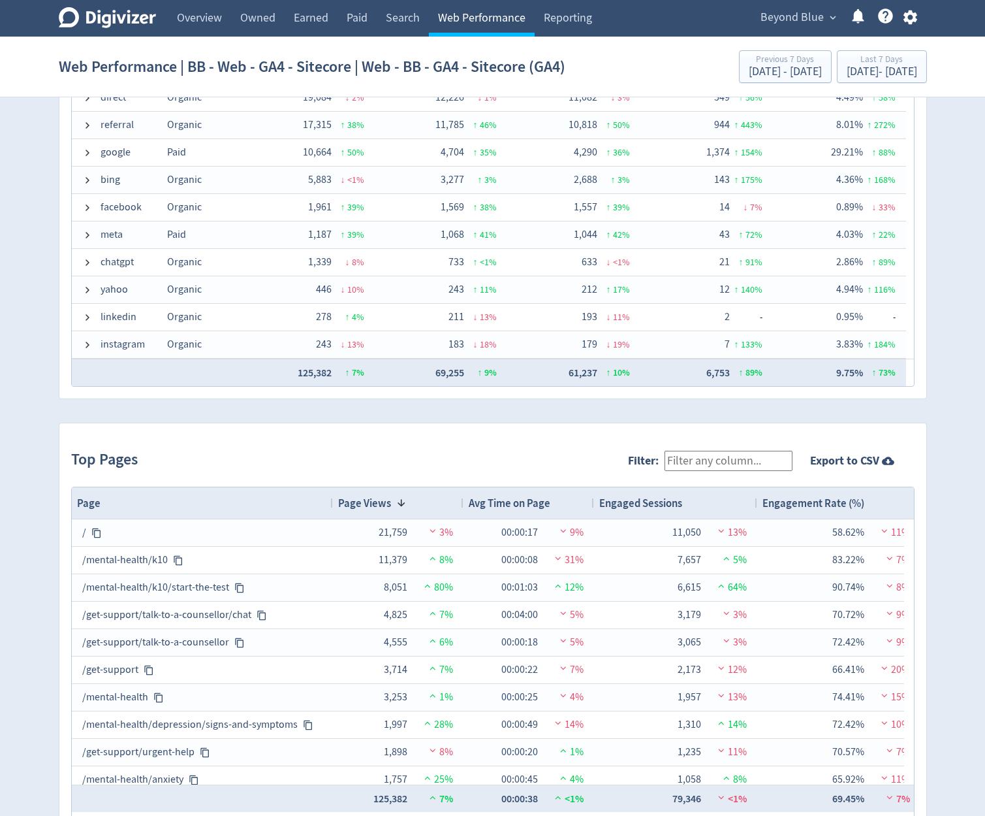  Describe the element at coordinates (114, 289) in the screenshot. I see `span: yahoo` at that location.